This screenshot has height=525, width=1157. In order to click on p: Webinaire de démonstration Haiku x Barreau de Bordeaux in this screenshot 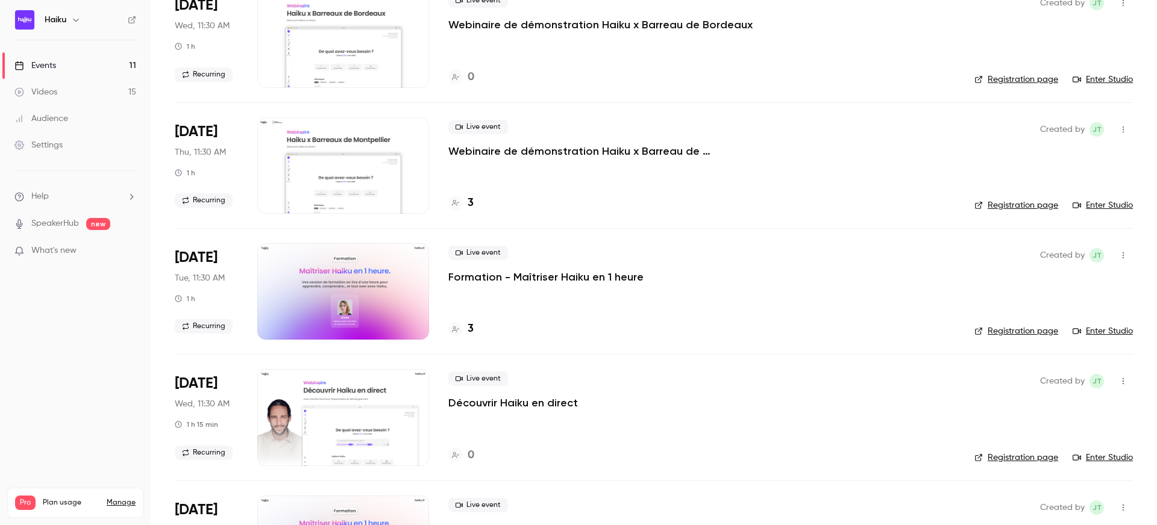, I will do `click(600, 25)`.